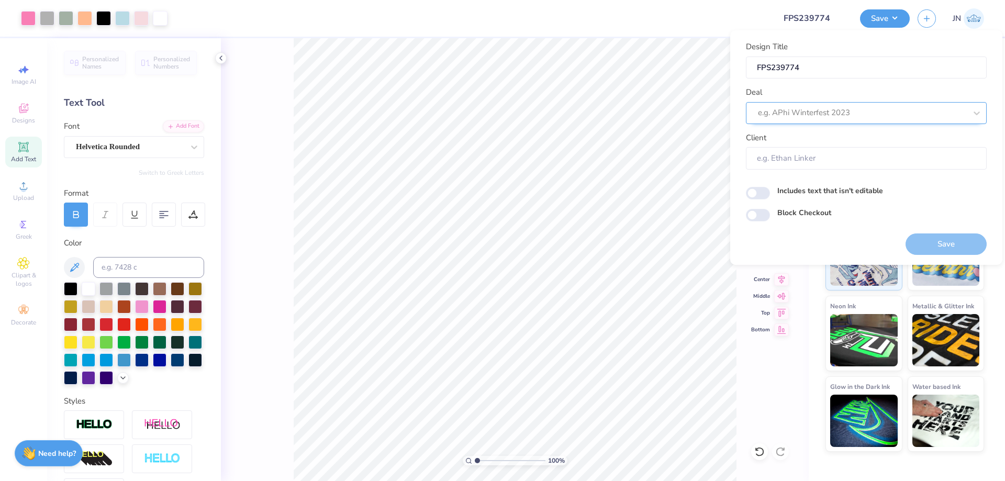 This screenshot has height=481, width=1005. What do you see at coordinates (24, 120) in the screenshot?
I see `span: Designs` at bounding box center [24, 120].